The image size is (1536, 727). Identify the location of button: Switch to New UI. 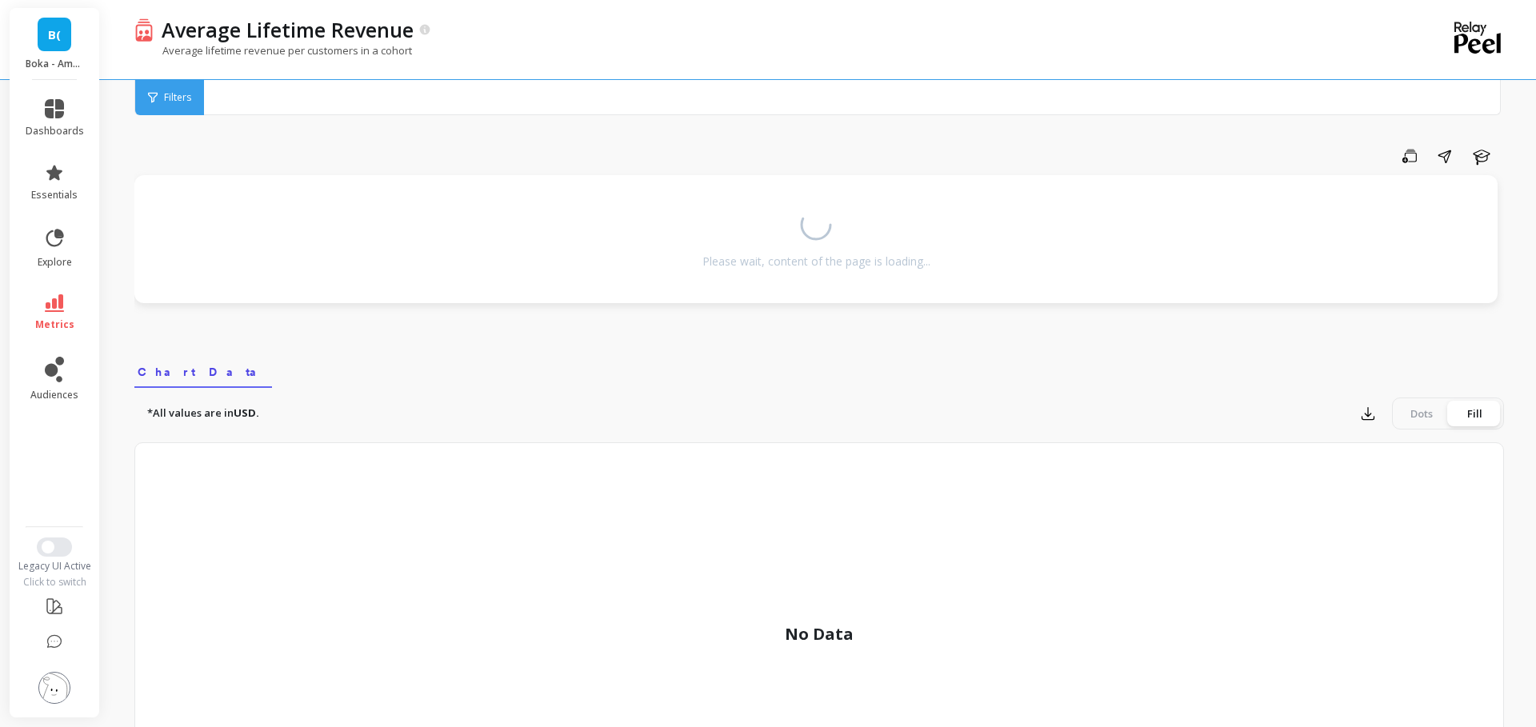
(54, 547).